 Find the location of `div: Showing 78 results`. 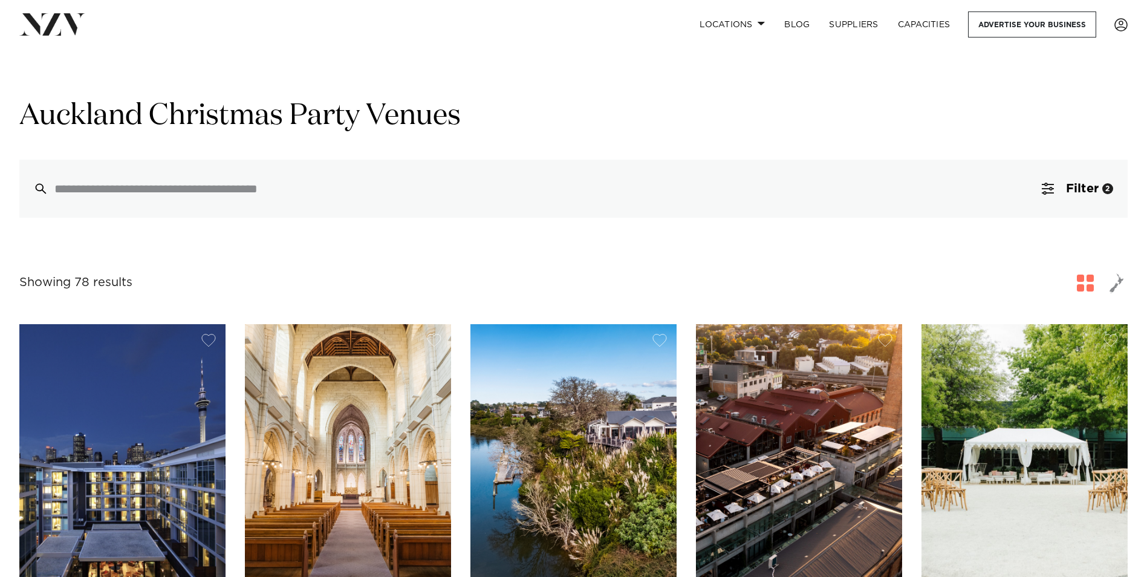

div: Showing 78 results is located at coordinates (76, 282).